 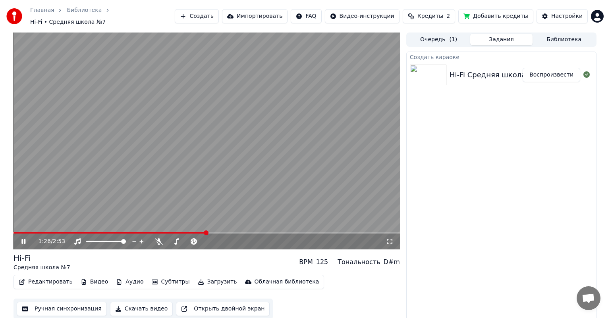 What do you see at coordinates (306, 262) in the screenshot?
I see `div: BPM` at bounding box center [306, 262].